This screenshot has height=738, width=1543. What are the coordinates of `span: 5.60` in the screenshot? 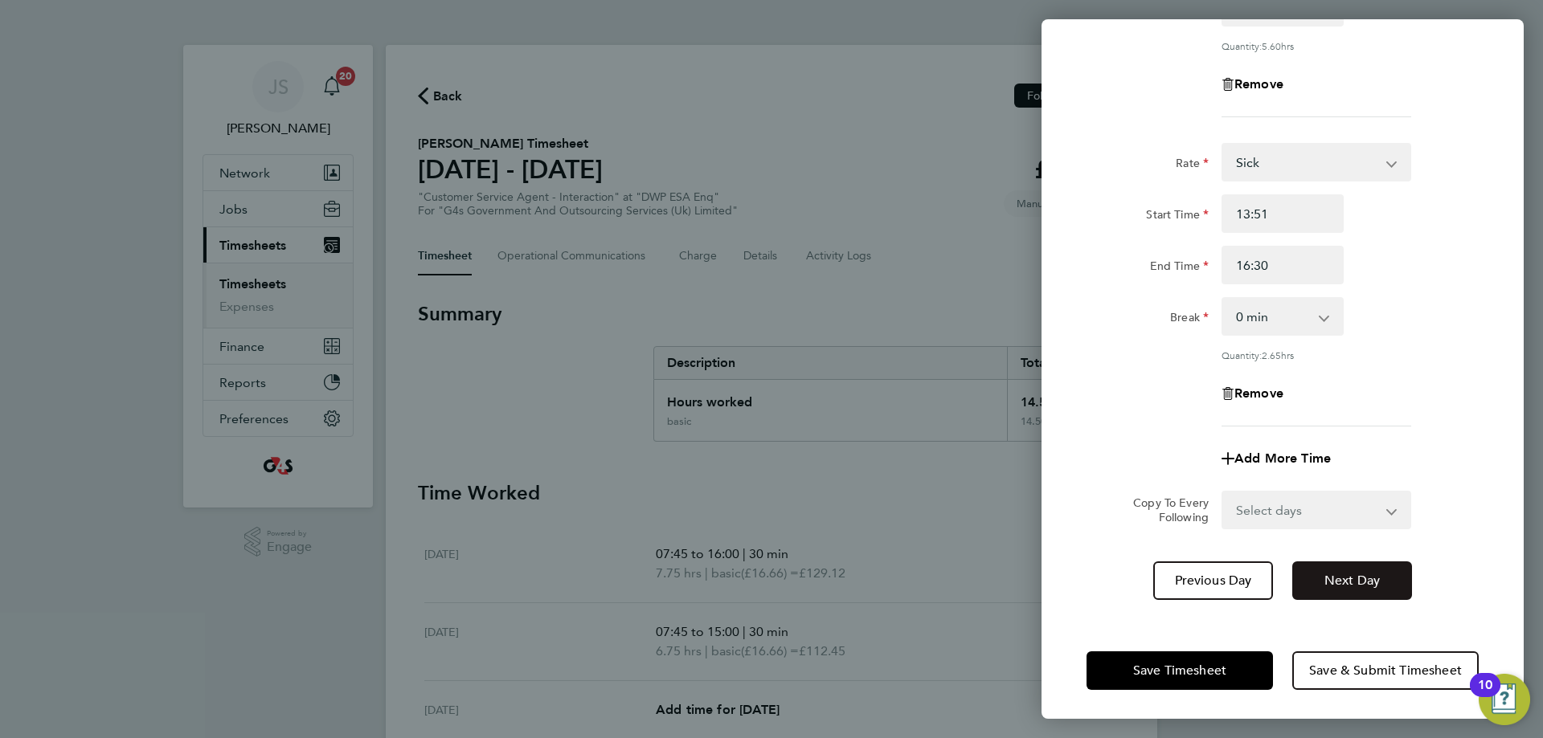 It's located at (1271, 46).